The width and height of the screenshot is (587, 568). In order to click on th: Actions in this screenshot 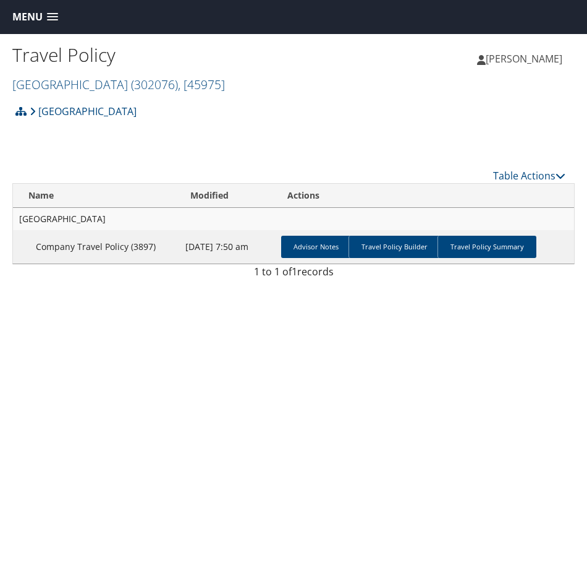, I will do `click(425, 195)`.